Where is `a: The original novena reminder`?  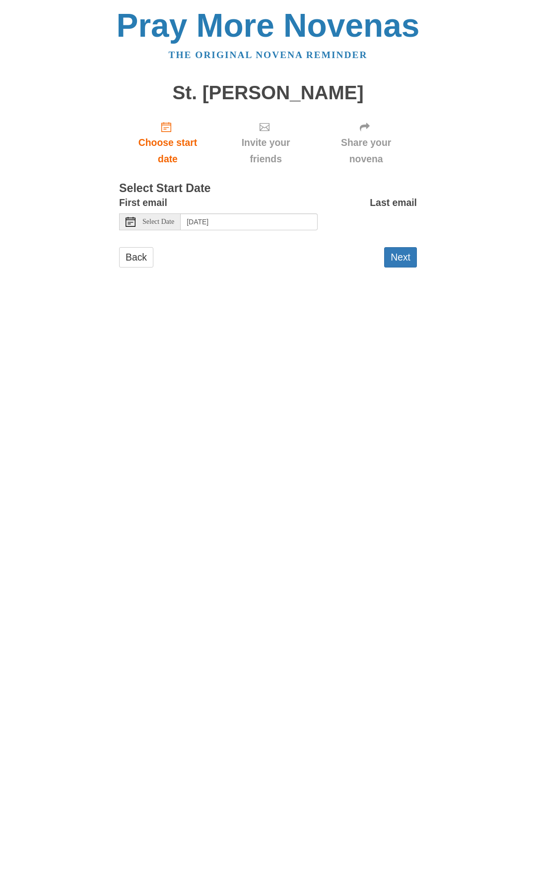
a: The original novena reminder is located at coordinates (268, 55).